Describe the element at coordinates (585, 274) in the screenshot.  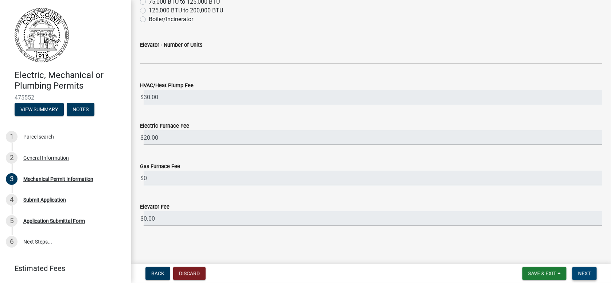
I see `span: Next` at that location.